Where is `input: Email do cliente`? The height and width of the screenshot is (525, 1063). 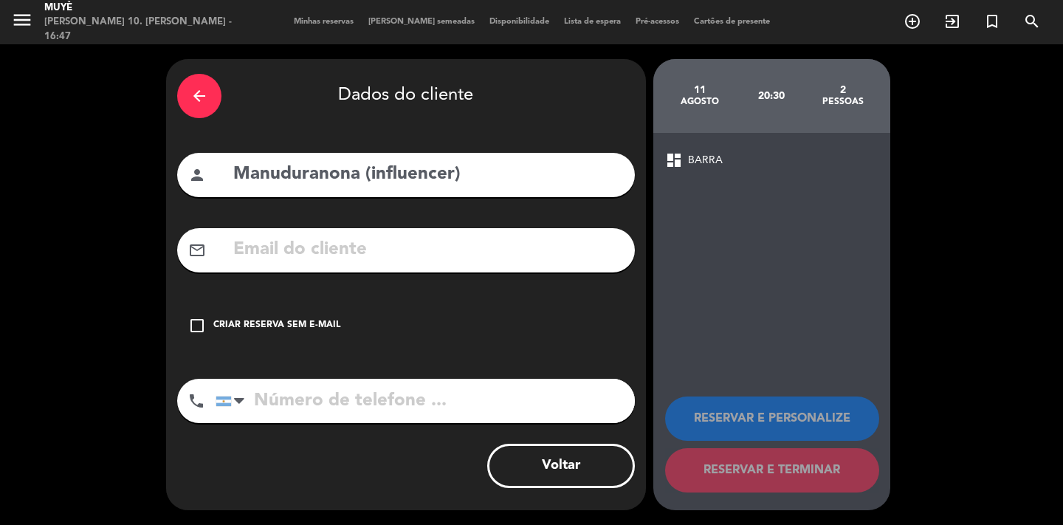 input: Email do cliente is located at coordinates (427, 249).